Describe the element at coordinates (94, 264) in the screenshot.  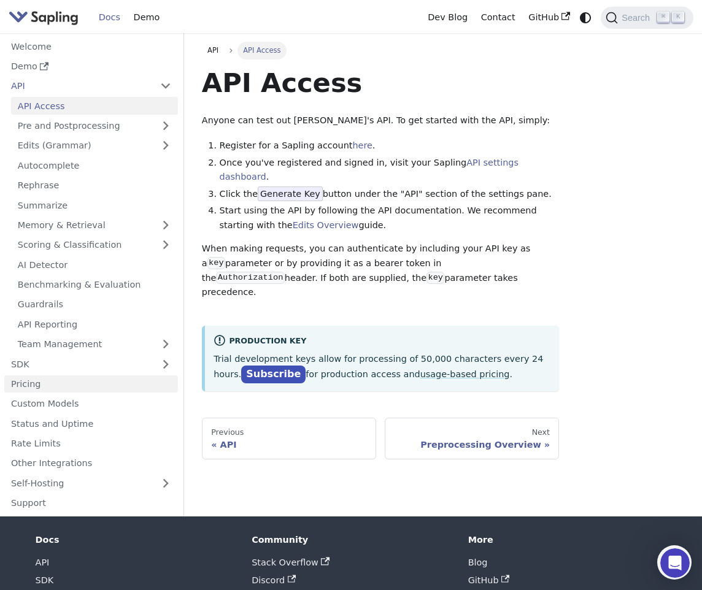
I see `a: AI Detector` at that location.